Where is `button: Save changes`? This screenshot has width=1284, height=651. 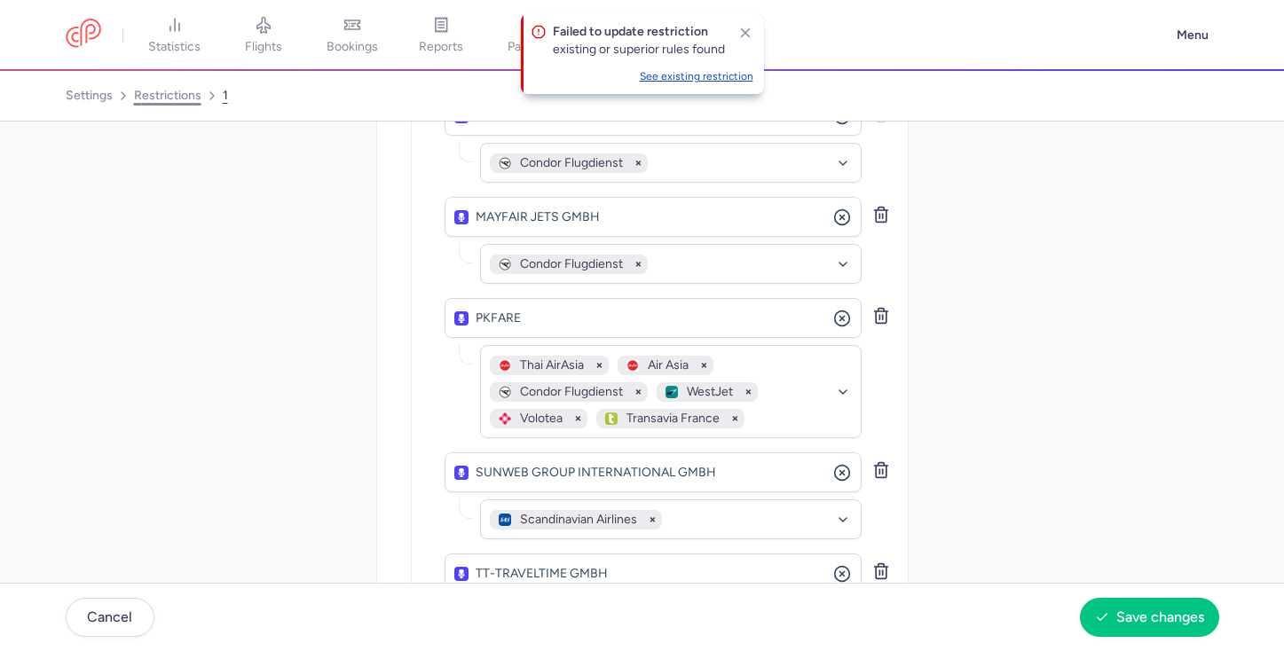 button: Save changes is located at coordinates (1149, 618).